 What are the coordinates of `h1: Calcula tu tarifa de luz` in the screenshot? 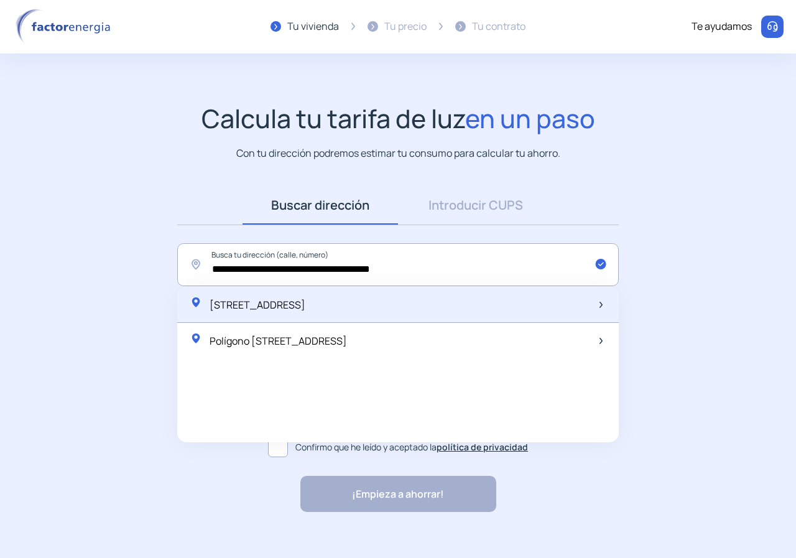 It's located at (398, 118).